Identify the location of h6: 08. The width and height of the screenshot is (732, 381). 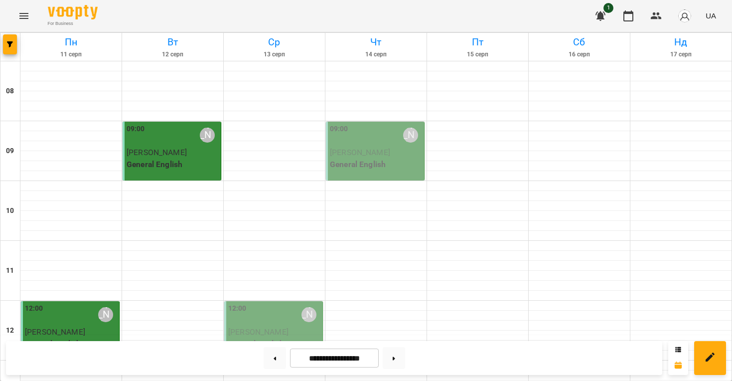
(10, 91).